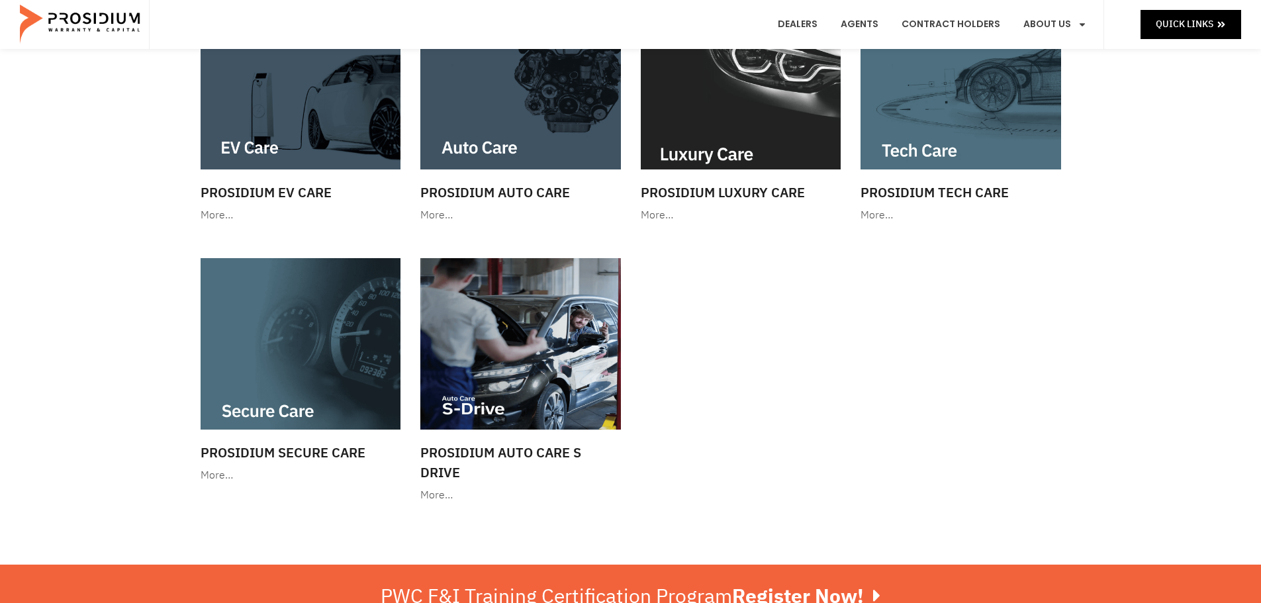 This screenshot has width=1261, height=603. What do you see at coordinates (960, 193) in the screenshot?
I see `h3: Prosidium Tech Care` at bounding box center [960, 193].